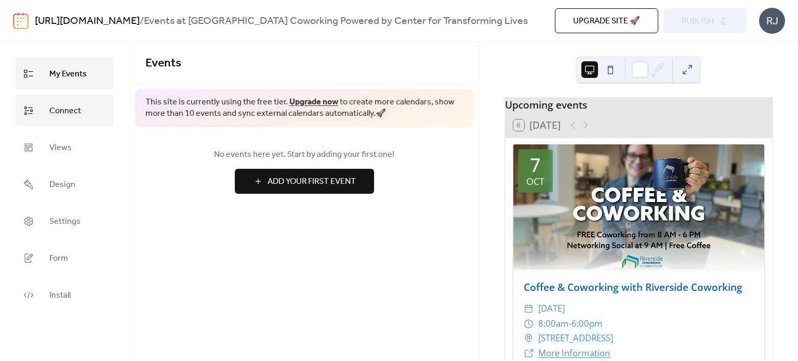 The image size is (798, 361). Describe the element at coordinates (65, 221) in the screenshot. I see `span: Settings` at that location.